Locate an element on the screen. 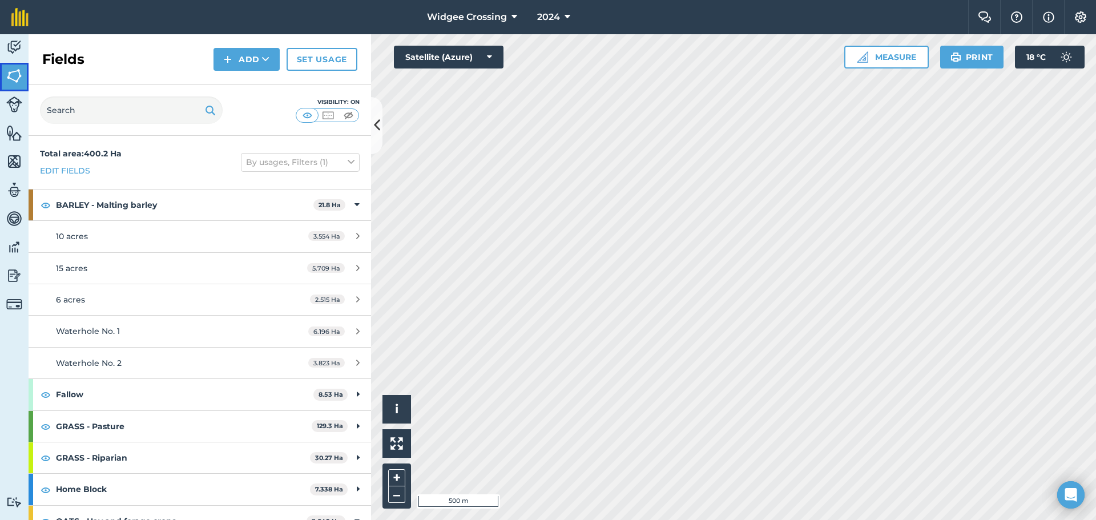 The image size is (1096, 520). a: Waterhole No. 16.196 Ha is located at coordinates (200, 331).